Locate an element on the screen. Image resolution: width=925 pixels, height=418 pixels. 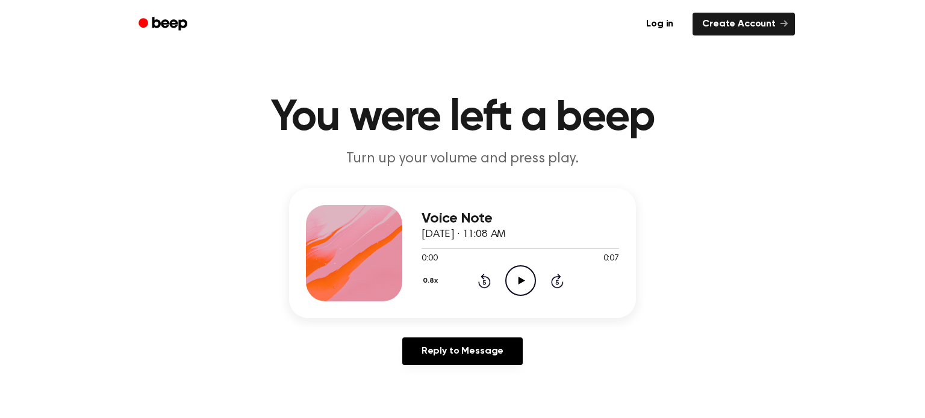
h3: Voice Note is located at coordinates (520, 219).